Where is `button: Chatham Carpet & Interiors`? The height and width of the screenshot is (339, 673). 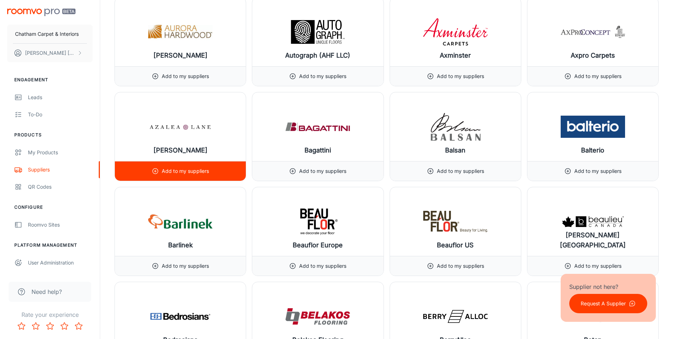
button: Chatham Carpet & Interiors is located at coordinates (50, 34).